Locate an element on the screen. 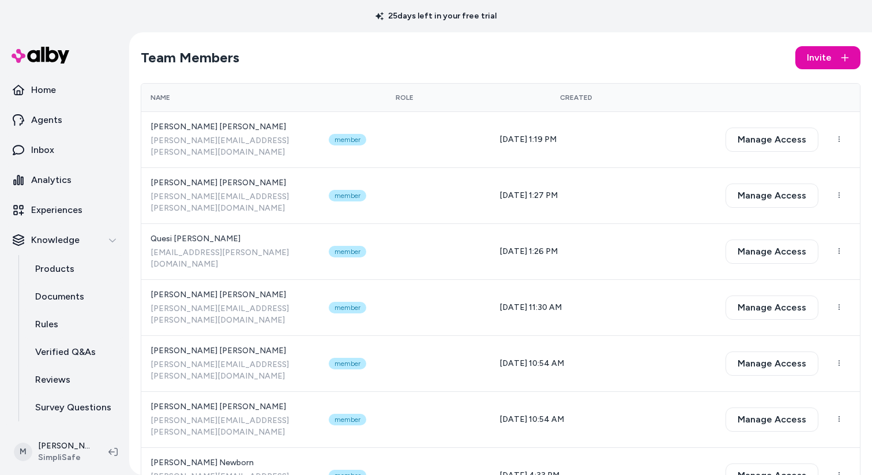  a: Rules is located at coordinates (74, 324).